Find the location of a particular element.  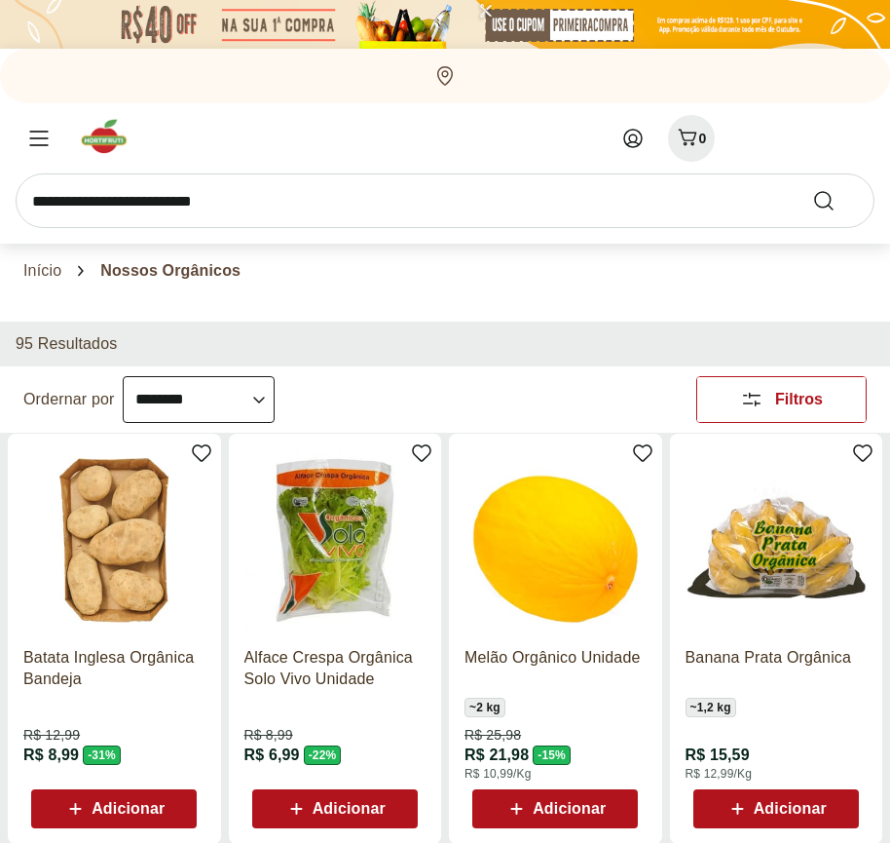

span: R$ 10,99/Kg is located at coordinates (498, 774).